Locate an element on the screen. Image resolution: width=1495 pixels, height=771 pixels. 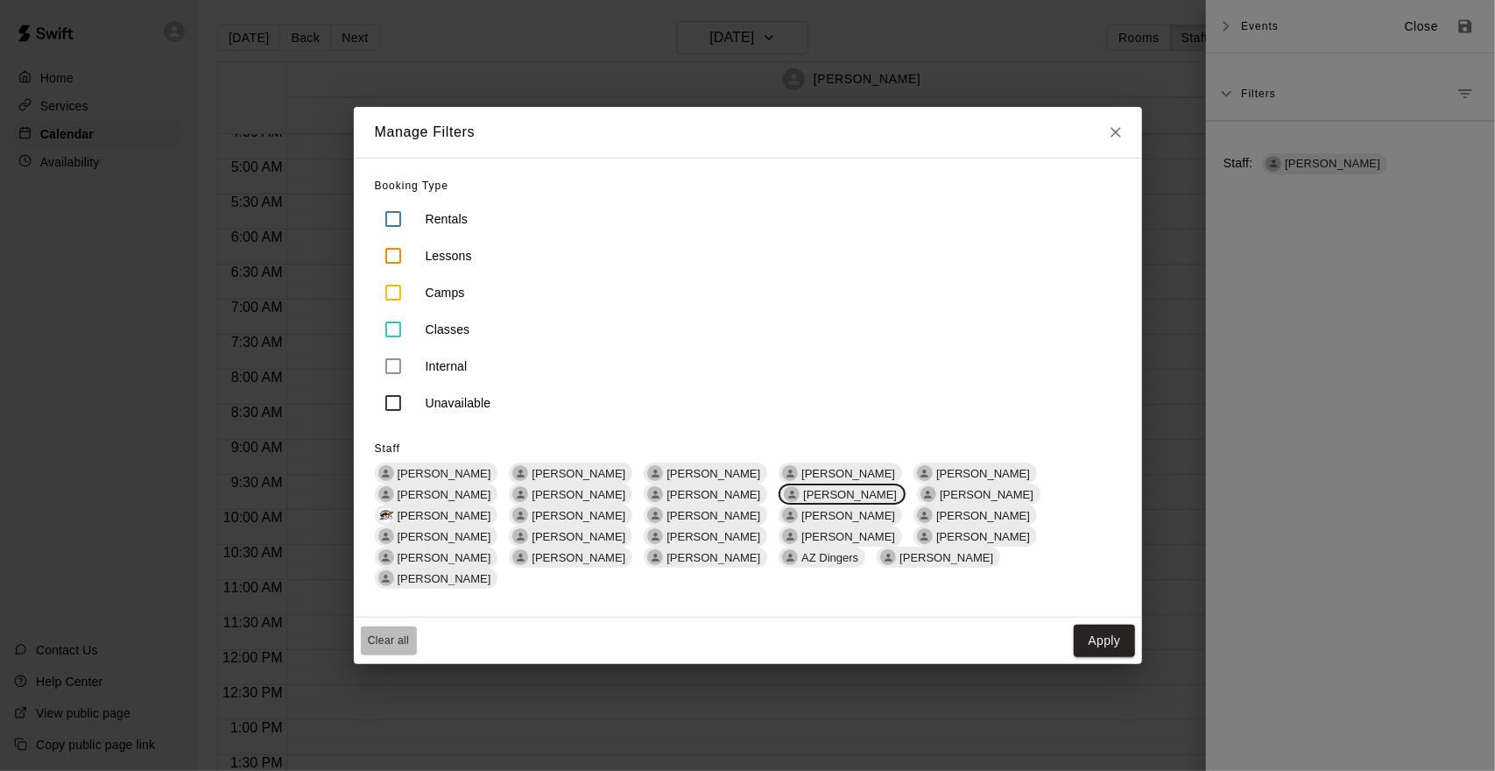
p: Lessons is located at coordinates (448, 256).